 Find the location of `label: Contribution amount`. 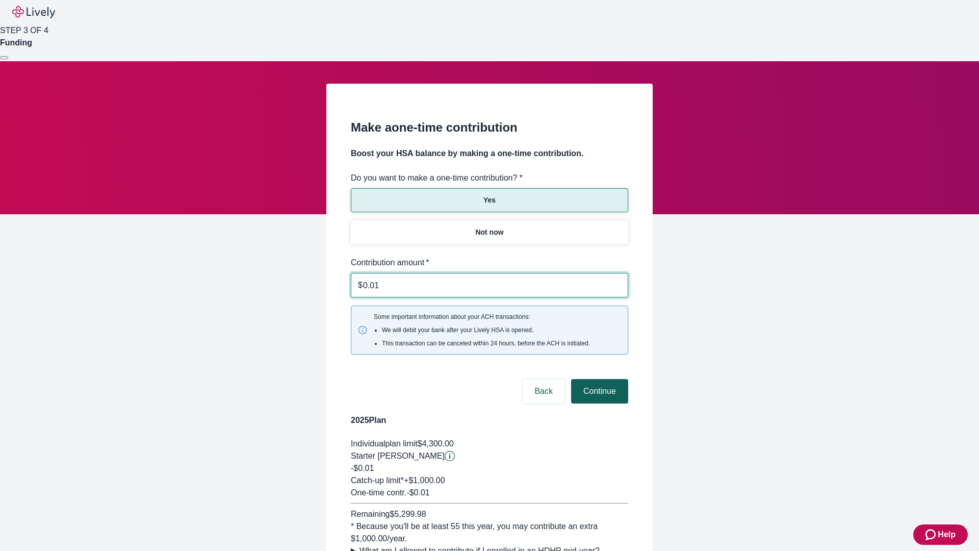

label: Contribution amount is located at coordinates (390, 263).